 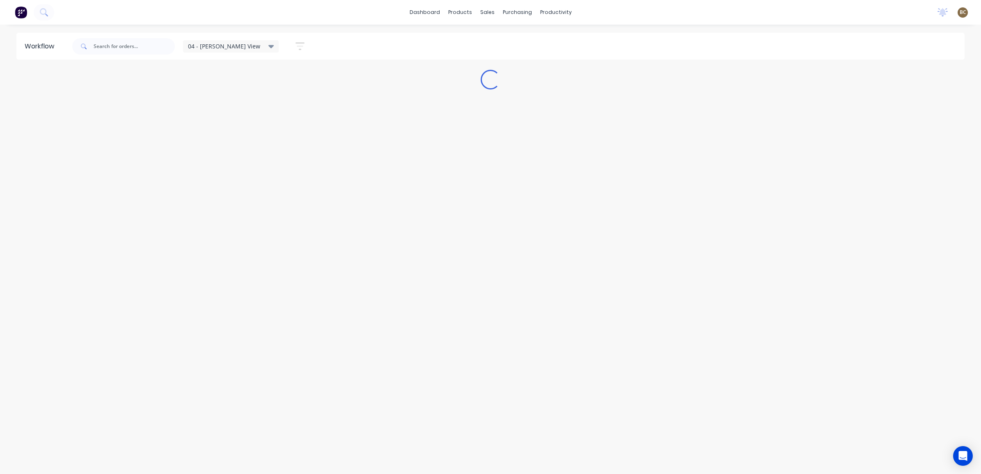 What do you see at coordinates (134, 46) in the screenshot?
I see `input: Search for orders...` at bounding box center [134, 46].